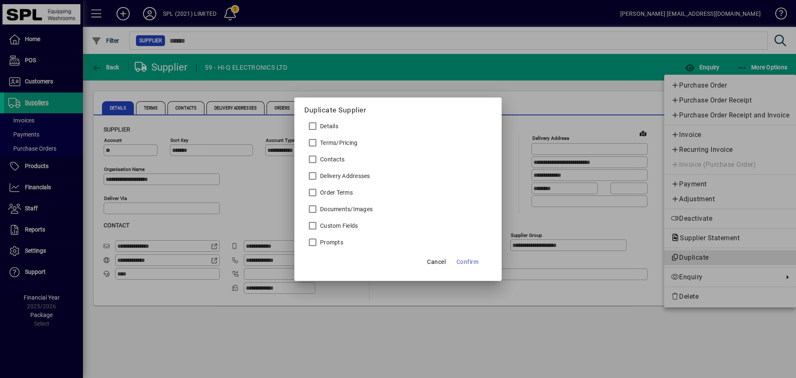  What do you see at coordinates (344, 176) in the screenshot?
I see `label: Delivery Addresses` at bounding box center [344, 176].